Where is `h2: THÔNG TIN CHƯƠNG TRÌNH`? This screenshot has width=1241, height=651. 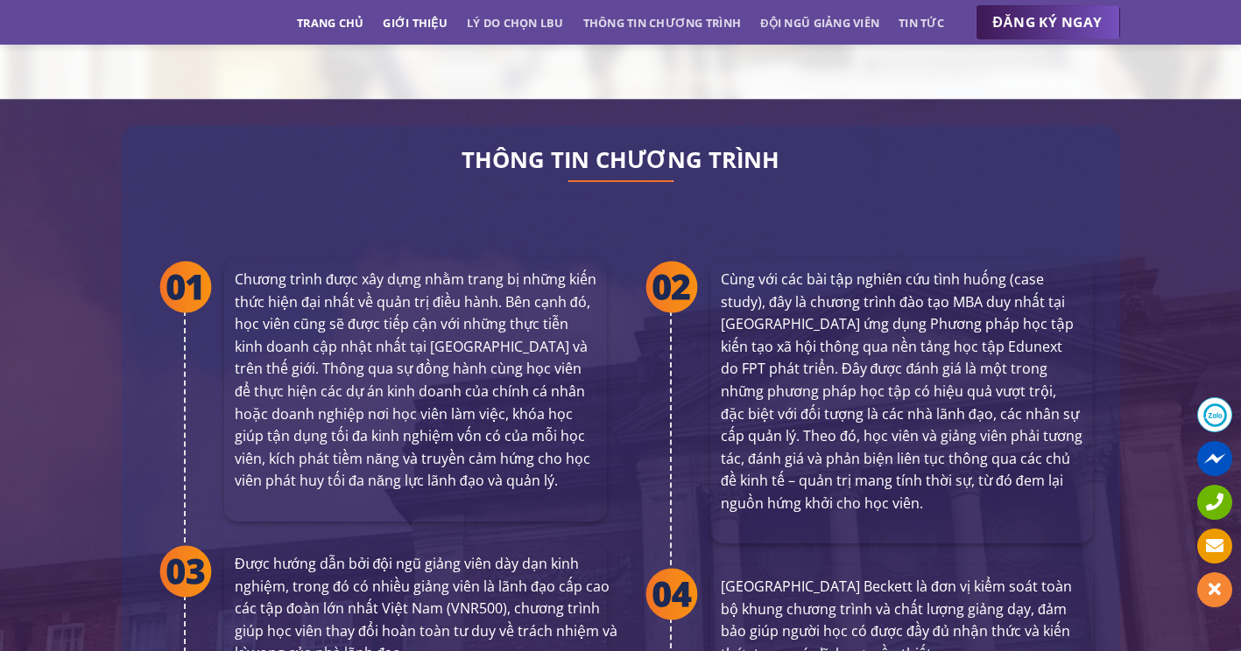 h2: THÔNG TIN CHƯƠNG TRÌNH is located at coordinates (621, 160).